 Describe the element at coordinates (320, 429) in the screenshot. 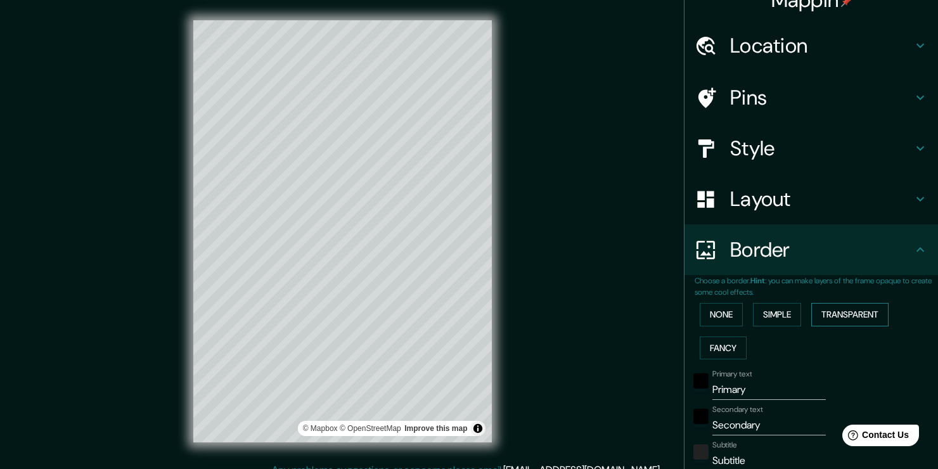

I see `a: Mapbox` at that location.